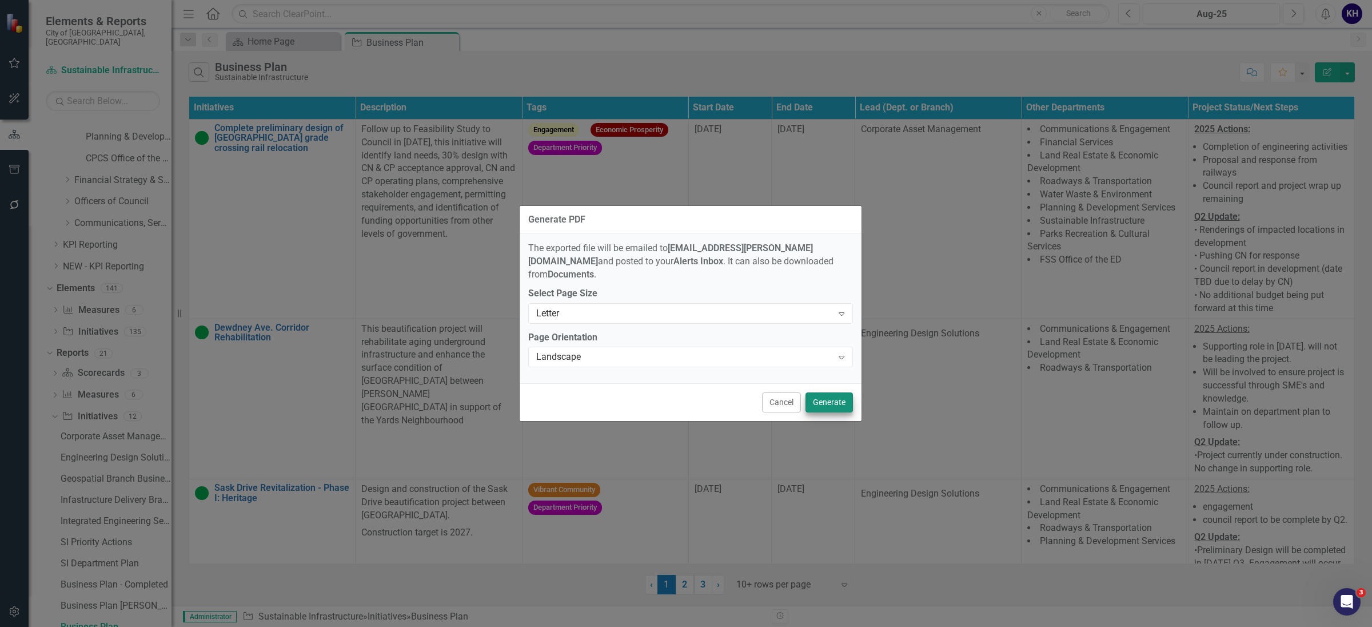 This screenshot has height=627, width=1372. Describe the element at coordinates (698, 261) in the screenshot. I see `strong: Alerts Inbox` at that location.